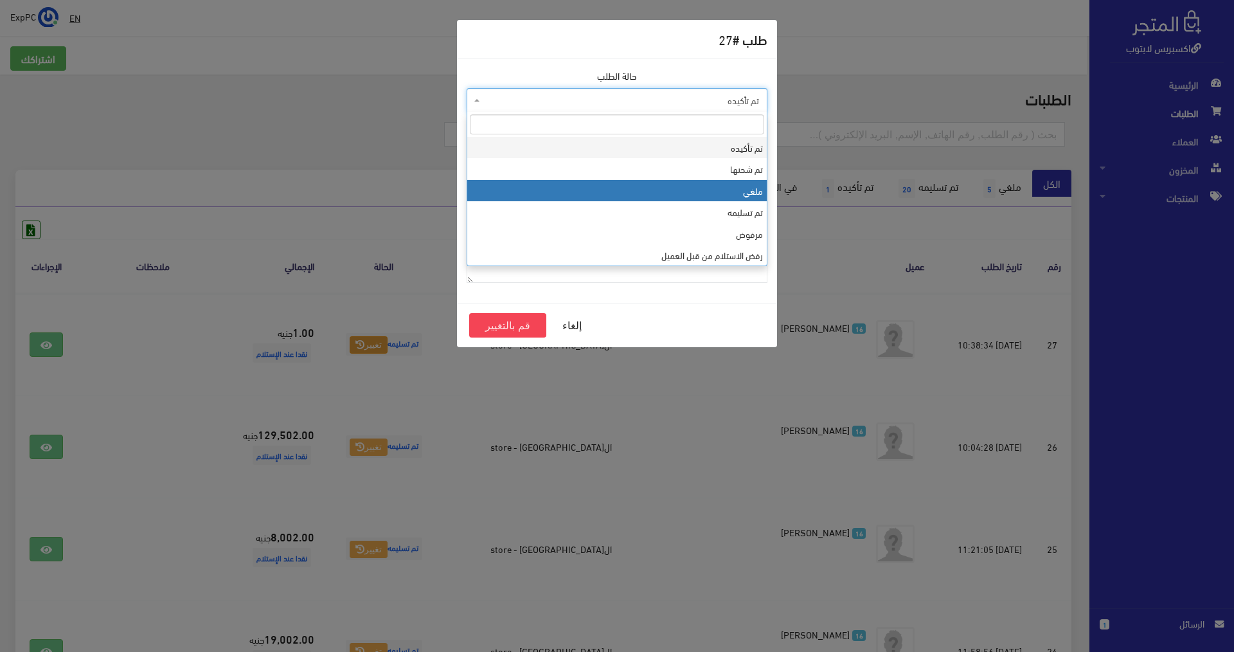 This screenshot has width=1234, height=652. What do you see at coordinates (617, 190) in the screenshot?
I see `li: ملغي` at bounding box center [617, 190].